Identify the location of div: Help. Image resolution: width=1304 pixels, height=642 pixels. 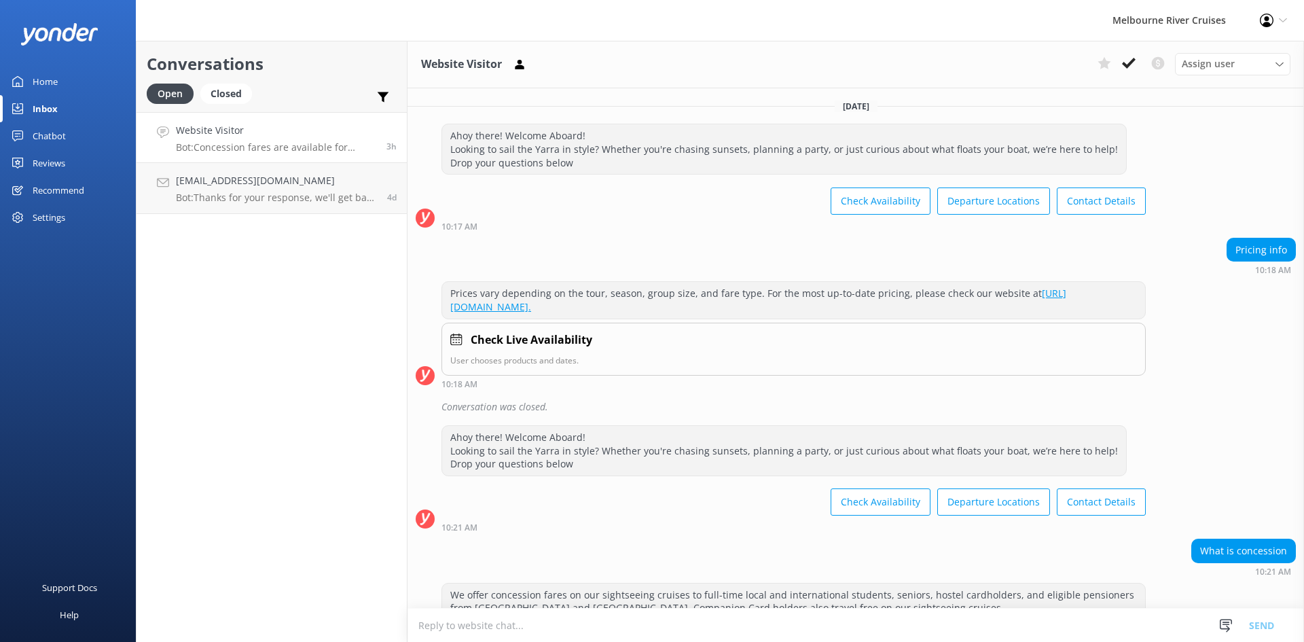
(69, 614).